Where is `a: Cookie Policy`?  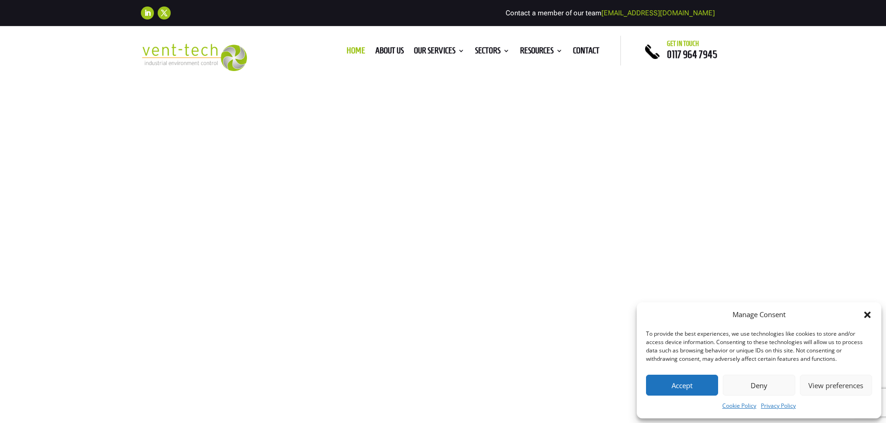
a: Cookie Policy is located at coordinates (739, 406).